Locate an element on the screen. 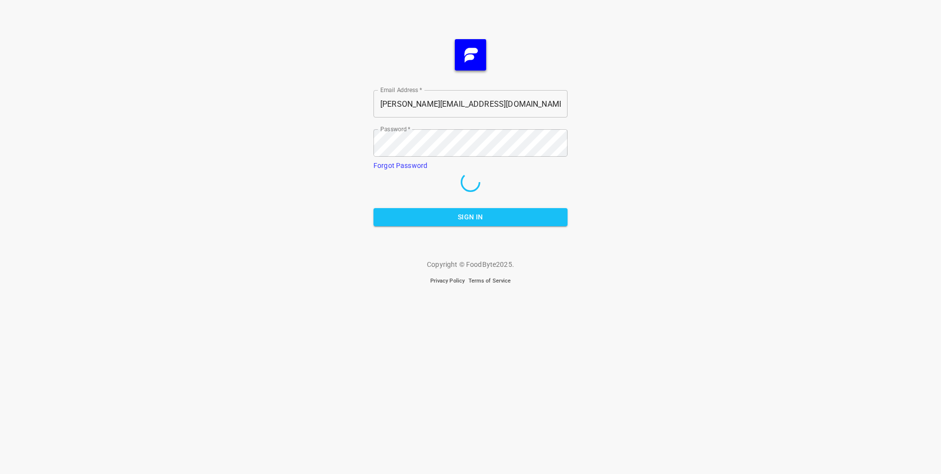 The image size is (941, 474). p: Copyright © FoodByte 2025 . is located at coordinates (470, 265).